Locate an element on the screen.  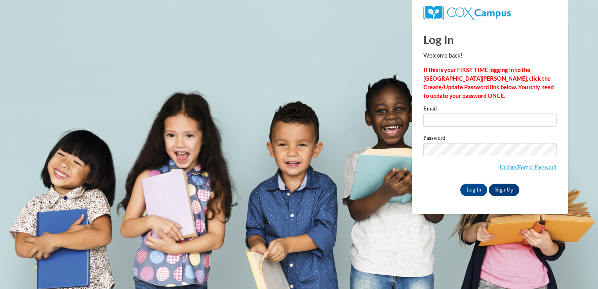
h1: Log In is located at coordinates (490, 39).